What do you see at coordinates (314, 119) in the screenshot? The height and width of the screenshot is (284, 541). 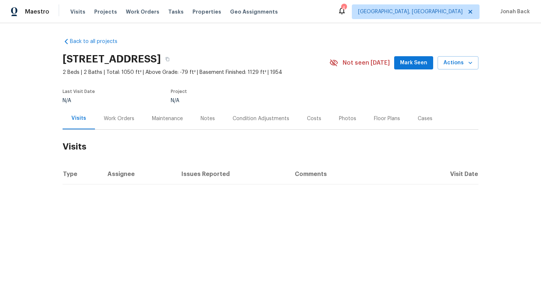 I see `div: Costs` at bounding box center [314, 119].